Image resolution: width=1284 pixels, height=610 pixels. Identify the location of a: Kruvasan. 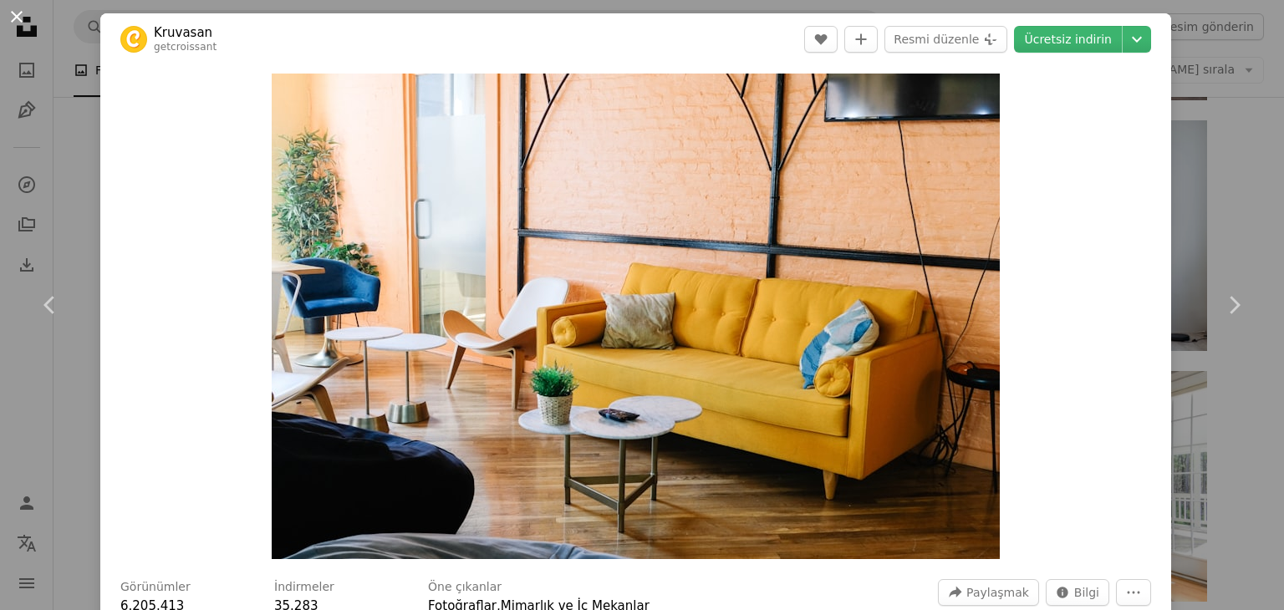
(185, 33).